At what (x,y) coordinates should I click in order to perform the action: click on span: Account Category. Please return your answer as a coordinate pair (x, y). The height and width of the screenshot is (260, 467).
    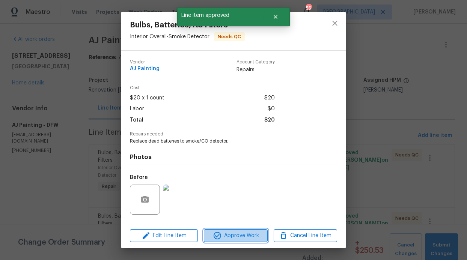
    Looking at the image, I should click on (255, 62).